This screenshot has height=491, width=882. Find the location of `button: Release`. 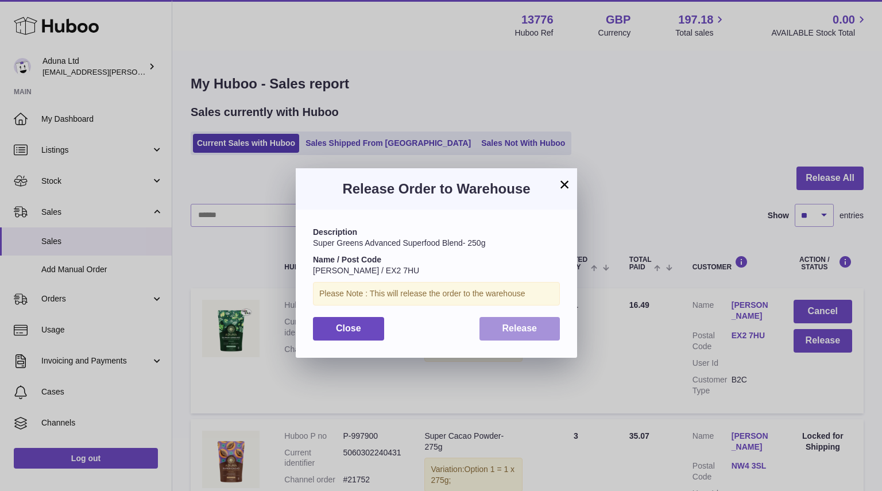

button: Release is located at coordinates (520, 328).